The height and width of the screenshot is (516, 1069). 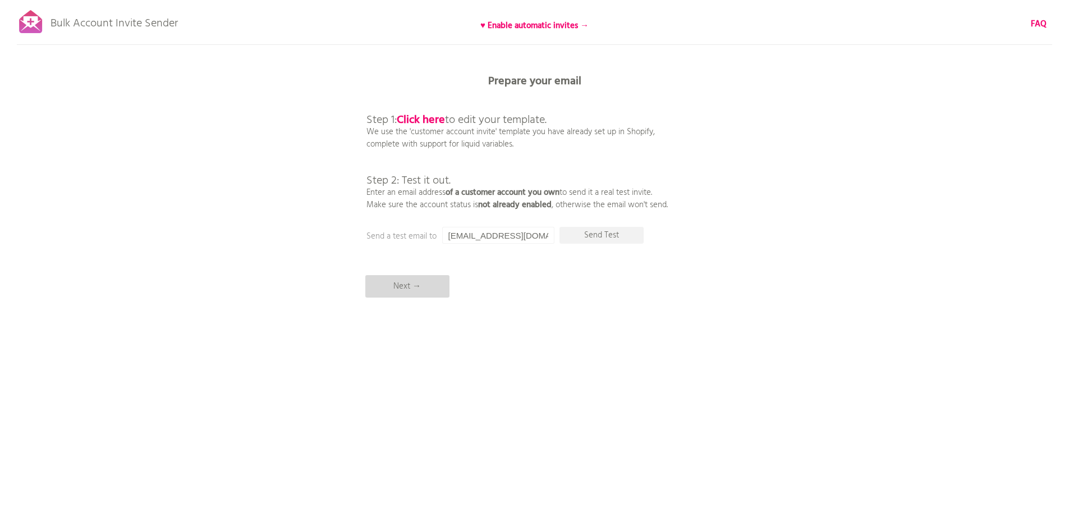 What do you see at coordinates (114, 21) in the screenshot?
I see `p: Bulk Account Invite Sender` at bounding box center [114, 21].